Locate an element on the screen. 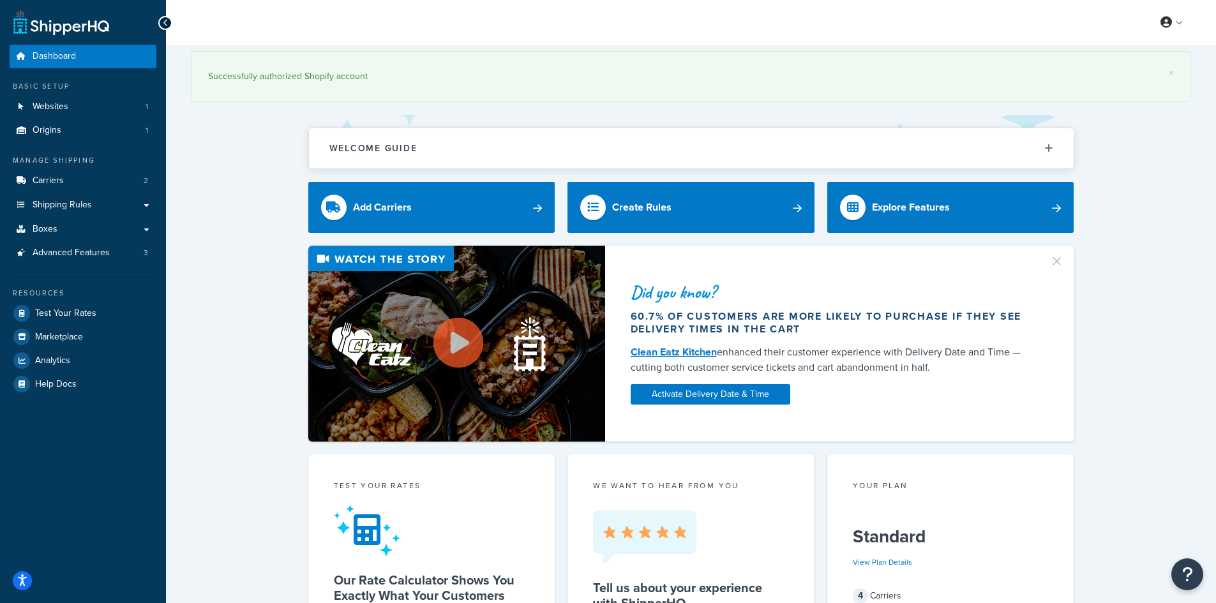  li: Boxes is located at coordinates (83, 229).